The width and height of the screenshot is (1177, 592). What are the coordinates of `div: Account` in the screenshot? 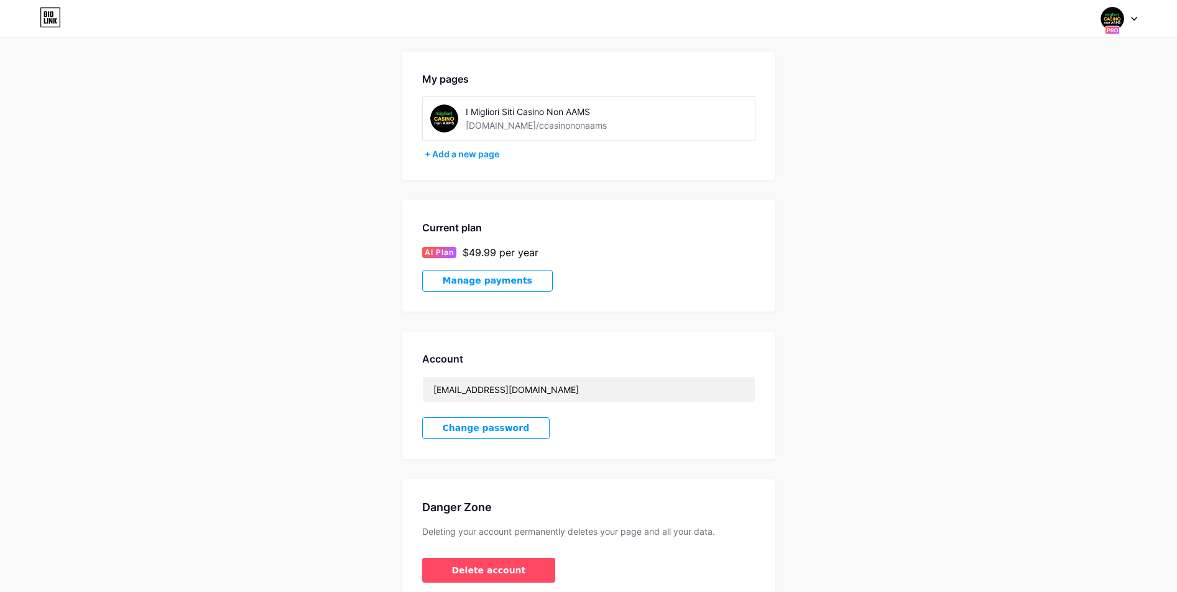 It's located at (589, 359).